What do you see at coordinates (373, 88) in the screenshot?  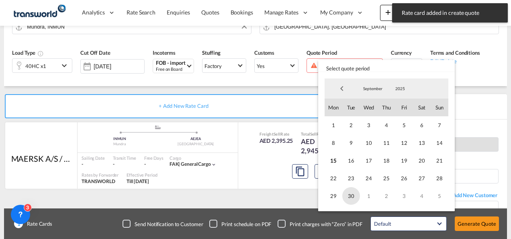 I see `span: September` at bounding box center [373, 88].